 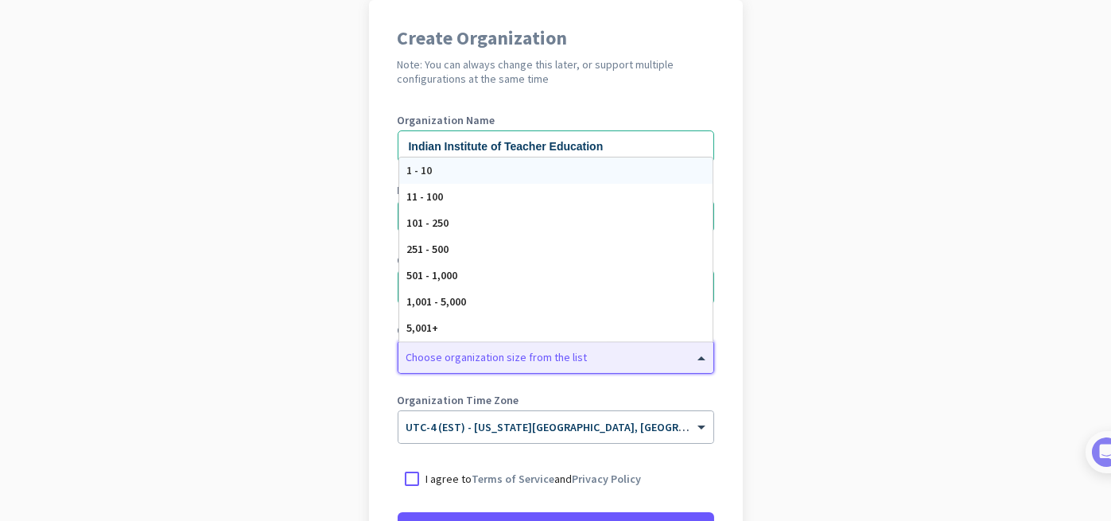 What do you see at coordinates (425, 196) in the screenshot?
I see `span: 11 - 100` at bounding box center [425, 196].